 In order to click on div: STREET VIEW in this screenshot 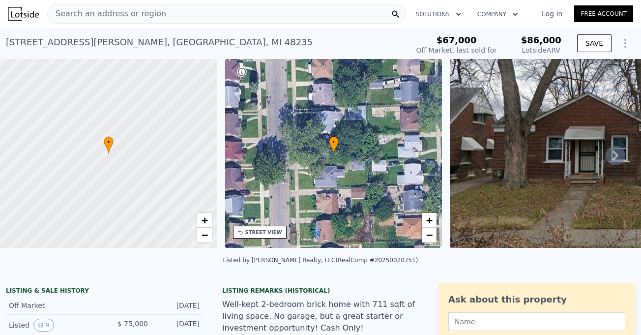, I will do `click(263, 232)`.